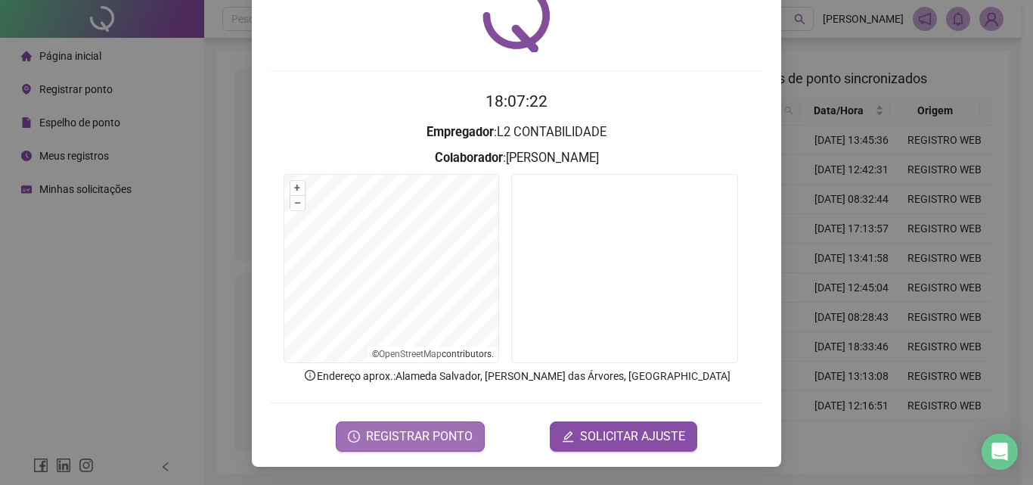  I want to click on button: editSOLICITAR AJUSTE, so click(623, 436).